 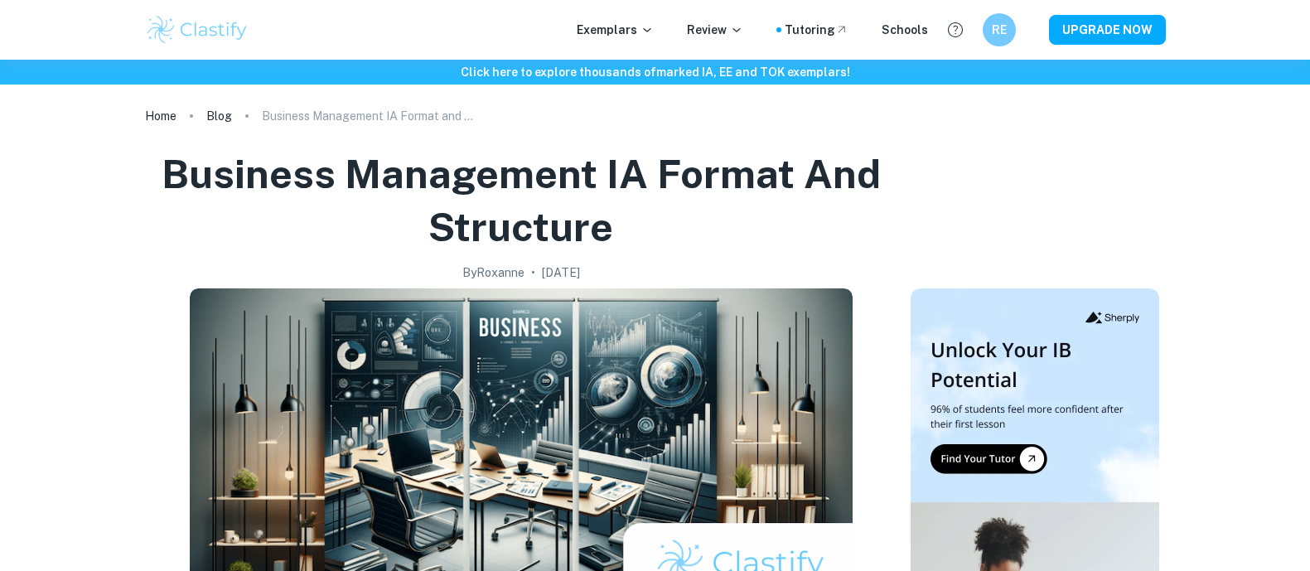 I want to click on button: RE, so click(x=999, y=30).